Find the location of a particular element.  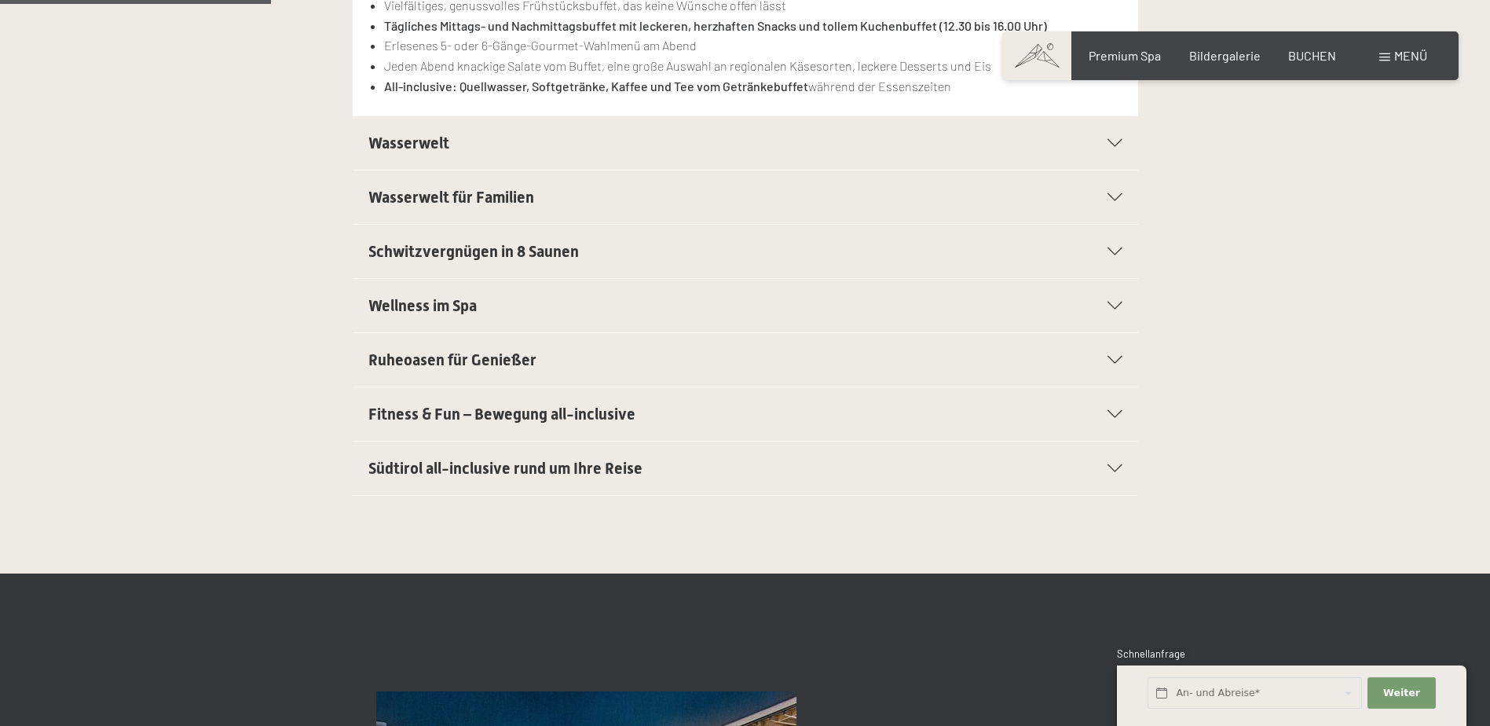

span: Weiter is located at coordinates (1401, 693).